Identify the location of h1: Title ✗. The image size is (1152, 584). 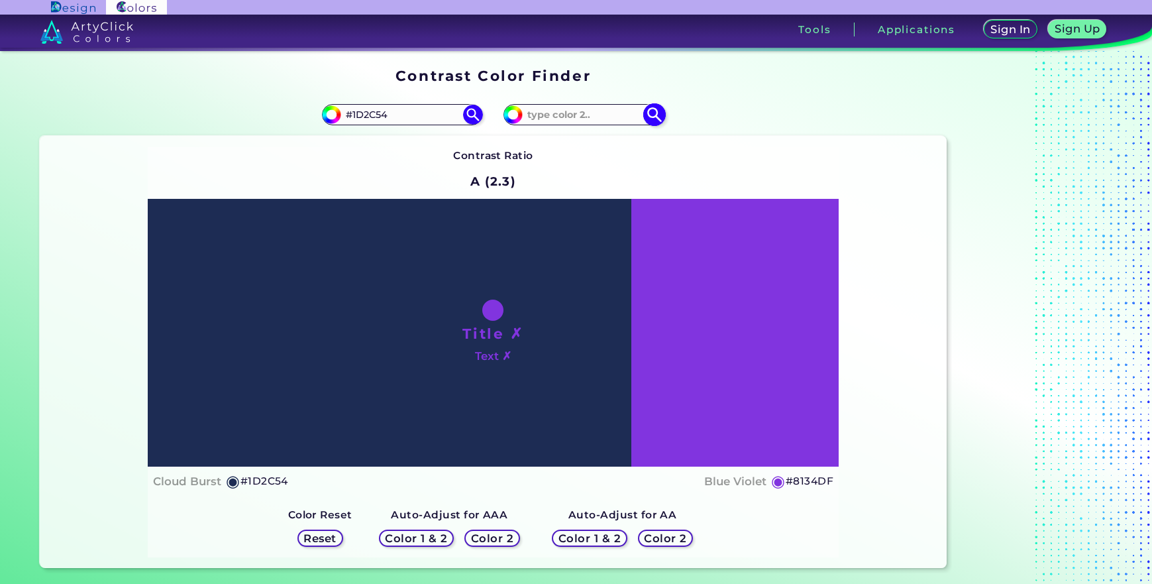
(493, 333).